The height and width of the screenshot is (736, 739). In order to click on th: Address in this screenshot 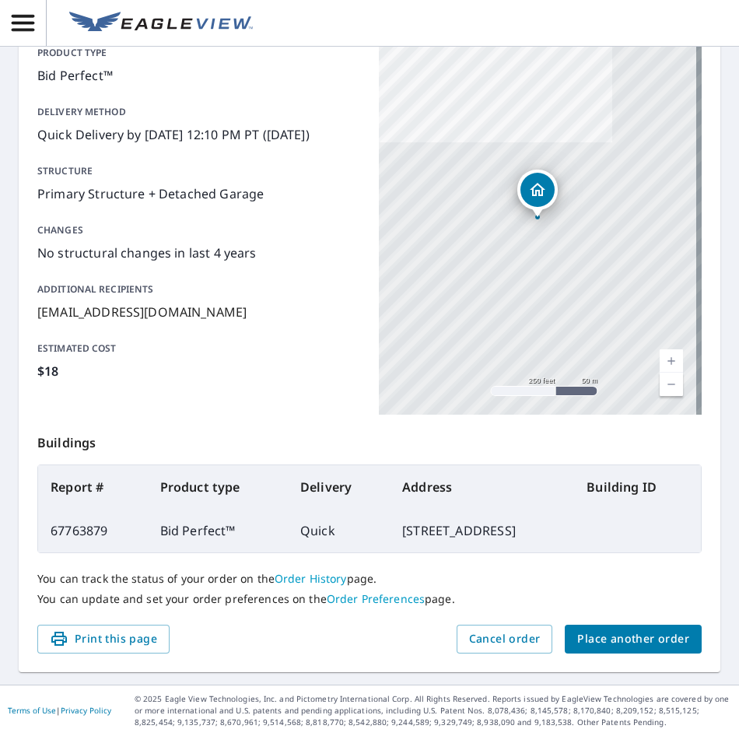, I will do `click(481, 487)`.